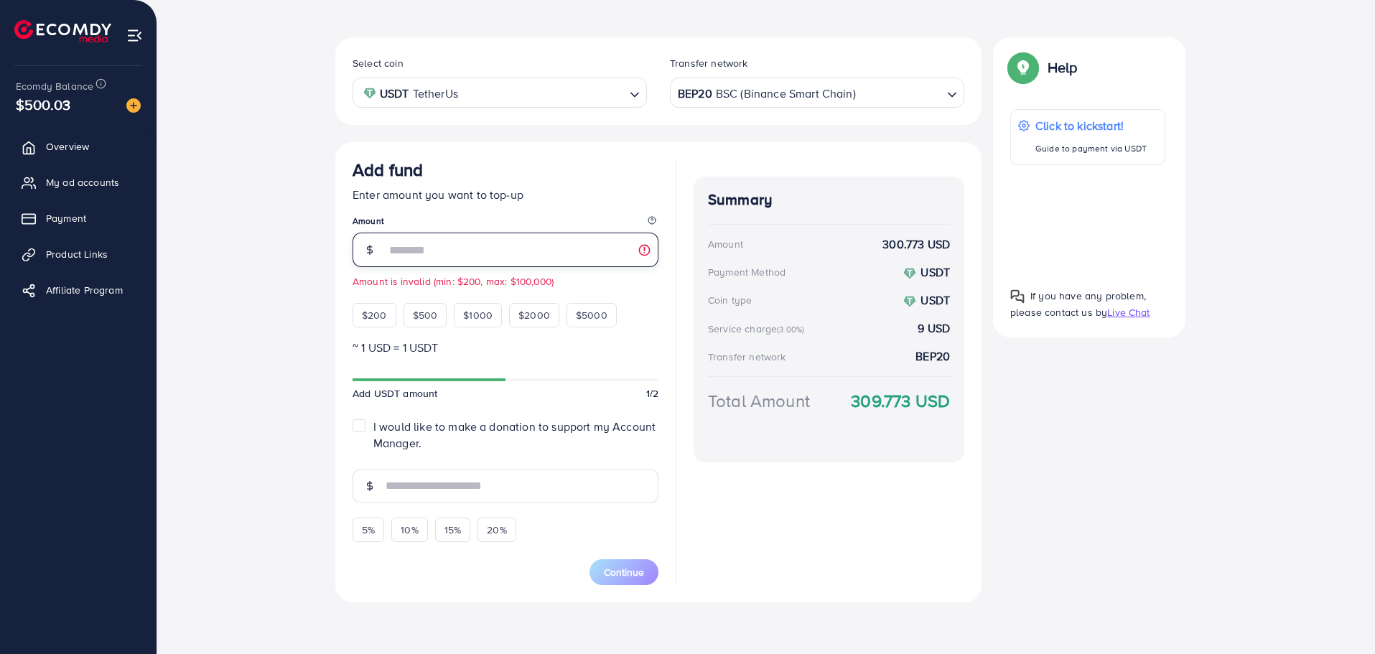 Image resolution: width=1375 pixels, height=654 pixels. Describe the element at coordinates (43, 104) in the screenshot. I see `span: $500.03` at that location.